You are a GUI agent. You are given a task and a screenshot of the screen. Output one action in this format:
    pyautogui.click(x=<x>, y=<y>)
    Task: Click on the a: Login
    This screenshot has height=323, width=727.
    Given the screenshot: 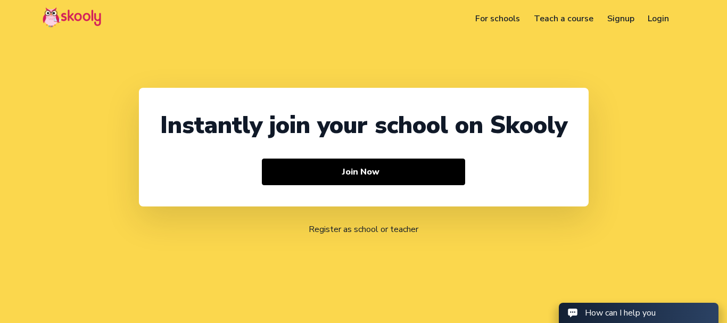 What is the action you would take?
    pyautogui.click(x=658, y=19)
    